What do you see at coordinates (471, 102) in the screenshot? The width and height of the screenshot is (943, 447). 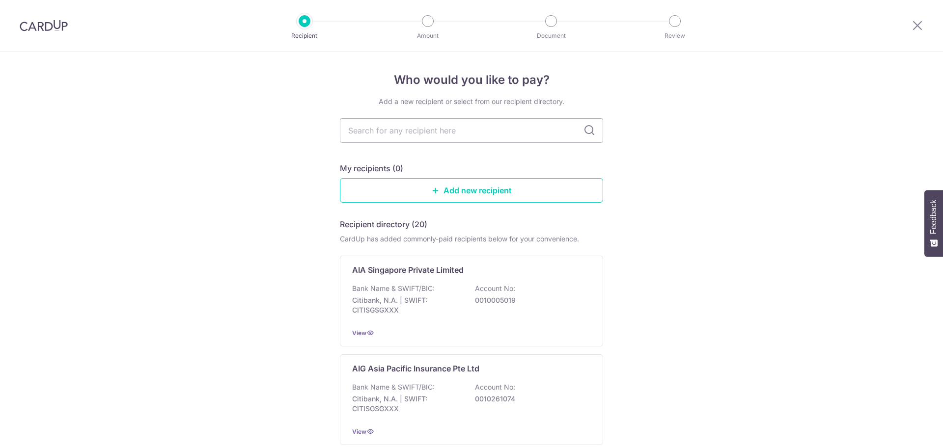 I see `div: Add a new recipient or select from our recipient directory.` at bounding box center [471, 102].